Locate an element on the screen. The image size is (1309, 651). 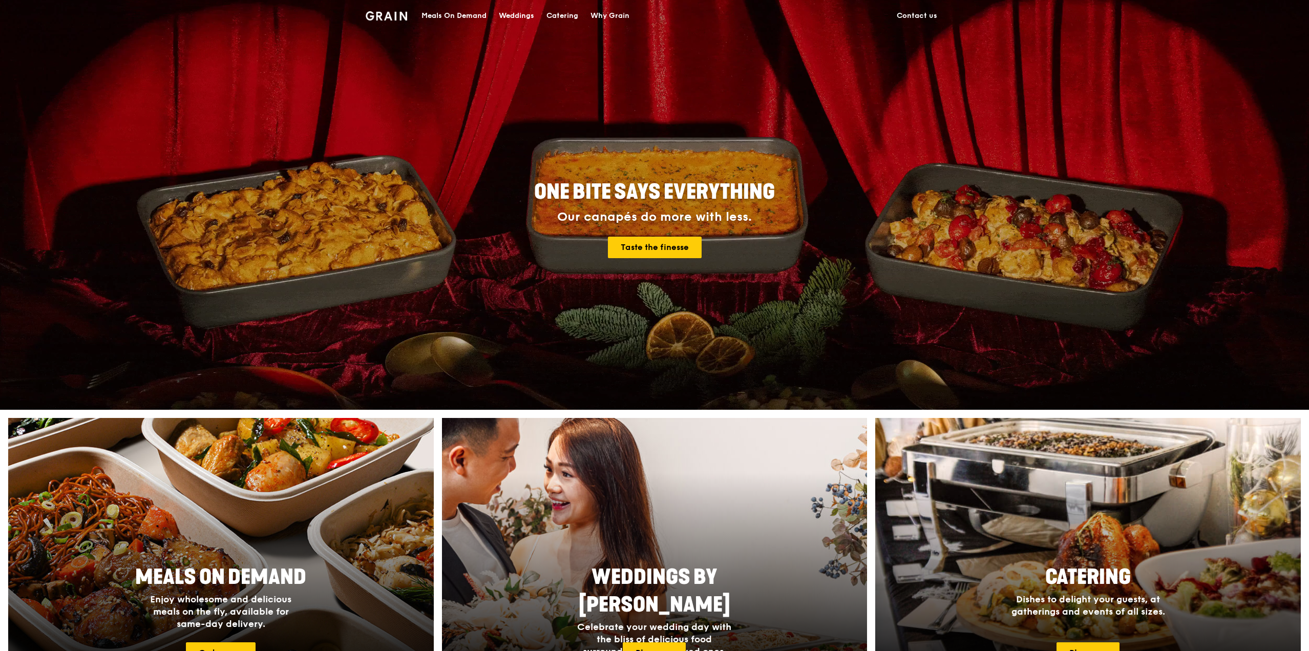
span: Enjoy wholesome and delicious meals on the fly, available for same-day delivery. is located at coordinates (221, 611).